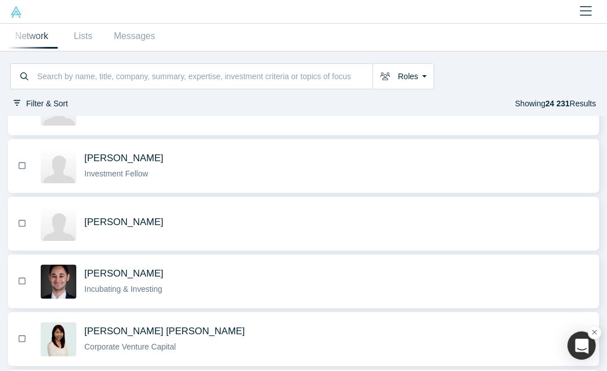 This screenshot has height=371, width=607. Describe the element at coordinates (58, 282) in the screenshot. I see `img: Jorge Colindres's Profile Image` at that location.